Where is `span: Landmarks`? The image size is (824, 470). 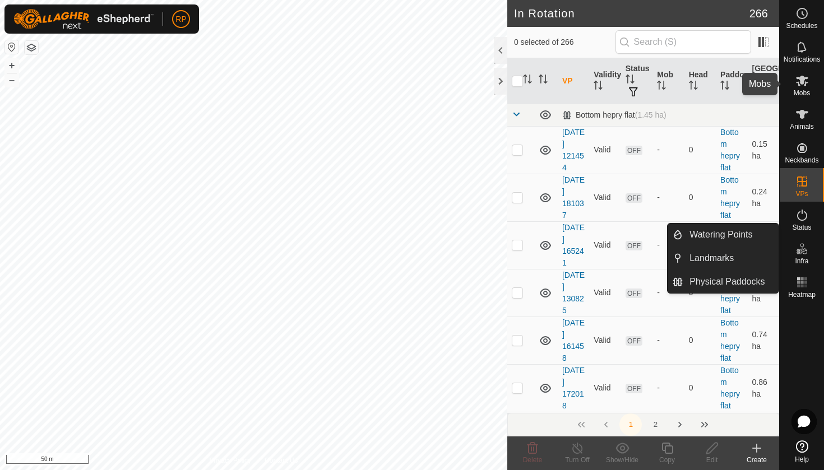
span: Landmarks is located at coordinates (711, 258).